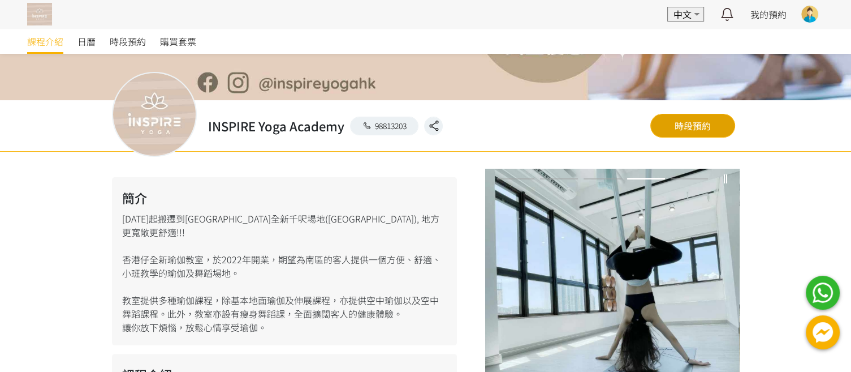  Describe the element at coordinates (45, 41) in the screenshot. I see `a: 課程介紹` at that location.